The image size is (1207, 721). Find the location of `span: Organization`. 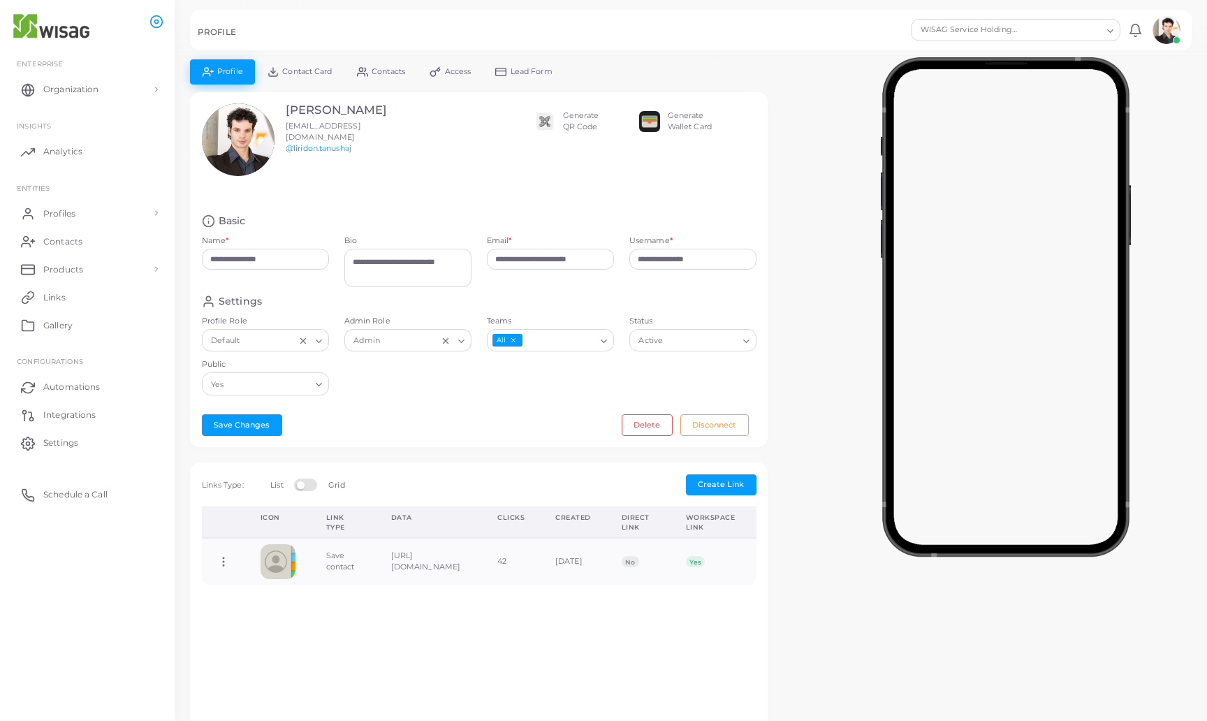

span: Organization is located at coordinates (71, 89).